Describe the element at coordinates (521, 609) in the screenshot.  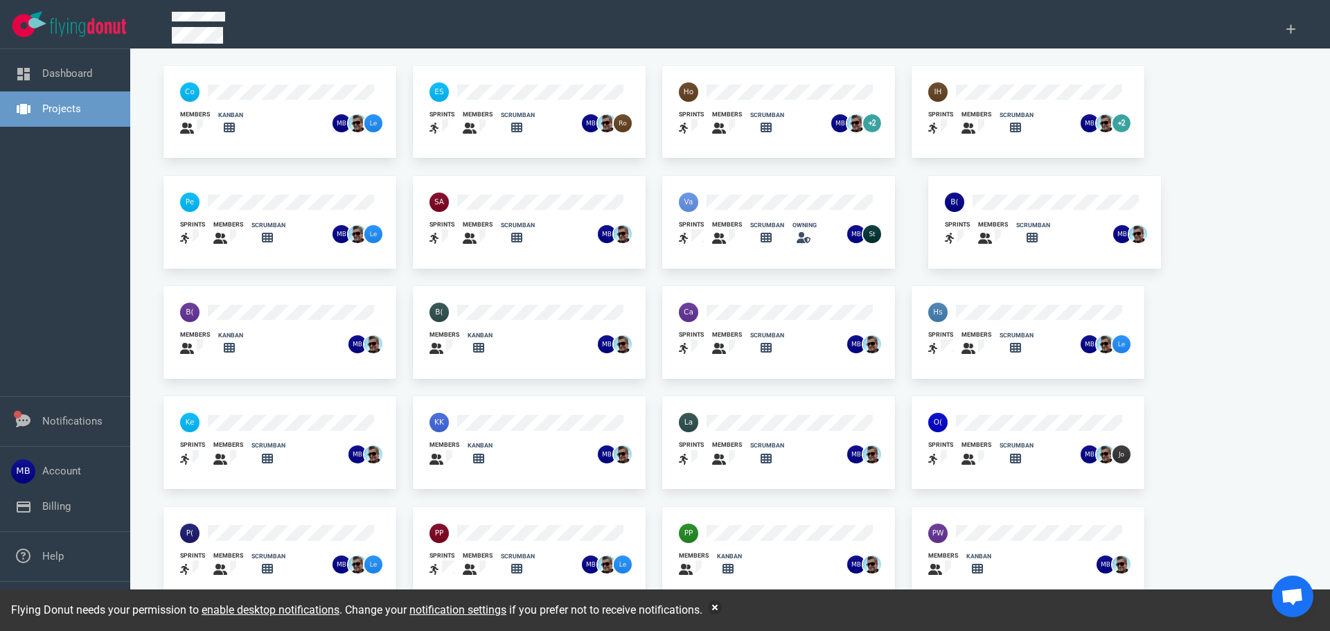
I see `span: . Change your if you prefer not to receive notifications.` at that location.